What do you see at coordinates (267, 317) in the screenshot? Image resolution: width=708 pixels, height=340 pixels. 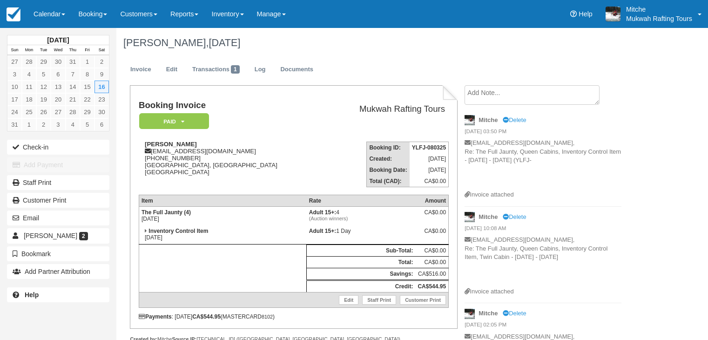 I see `small: 8102` at bounding box center [267, 317].